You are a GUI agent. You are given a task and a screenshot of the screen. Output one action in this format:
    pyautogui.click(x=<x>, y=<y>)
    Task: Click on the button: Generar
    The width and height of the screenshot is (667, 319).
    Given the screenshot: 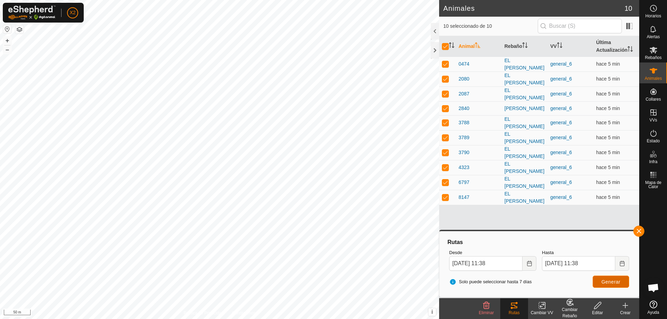 What is the action you would take?
    pyautogui.click(x=611, y=282)
    